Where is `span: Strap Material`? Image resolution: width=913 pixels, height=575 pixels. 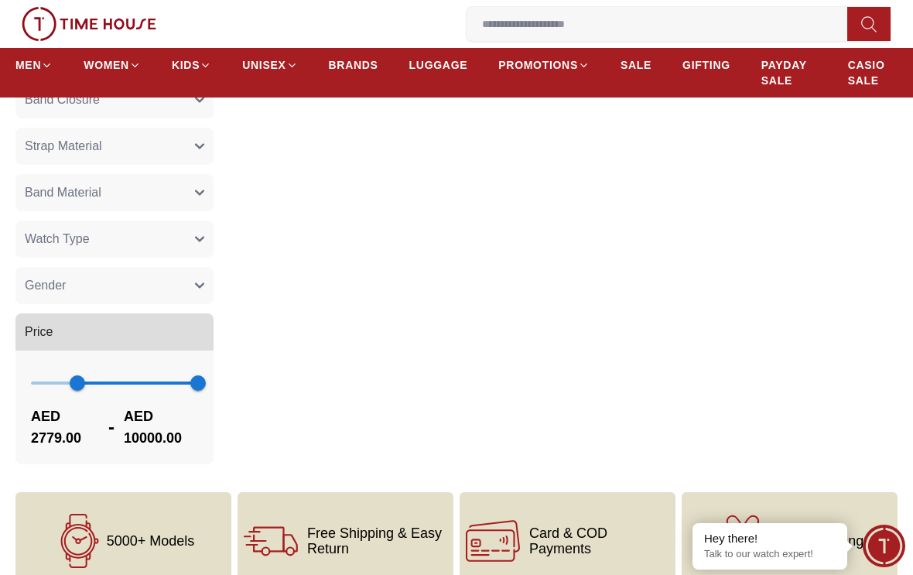
span: Strap Material is located at coordinates (63, 146).